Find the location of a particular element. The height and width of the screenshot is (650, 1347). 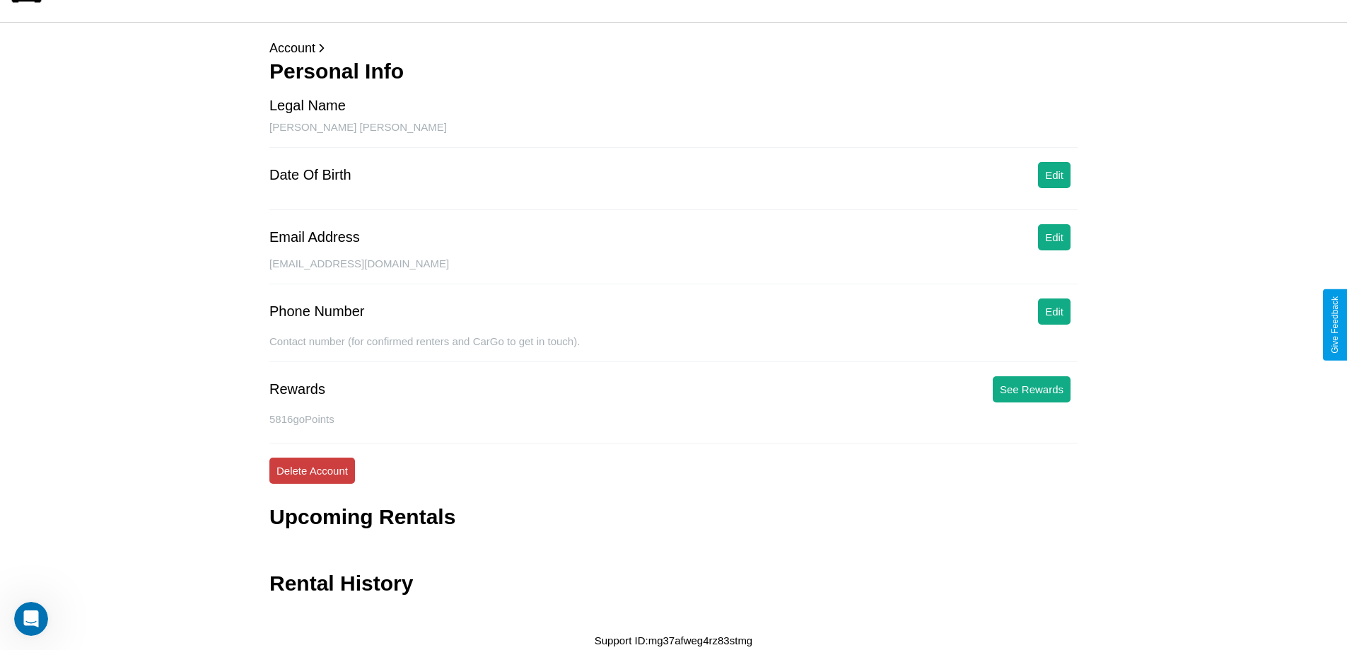

p: Support ID: mg37afweg4rz83stmg is located at coordinates (673, 640).